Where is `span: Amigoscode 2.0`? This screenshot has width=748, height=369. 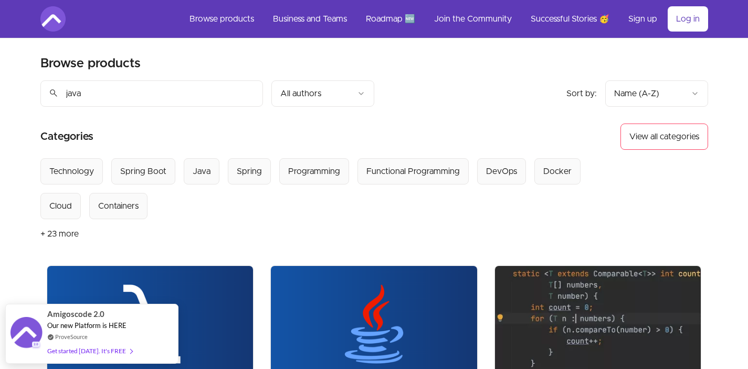 span: Amigoscode 2.0 is located at coordinates (76, 313).